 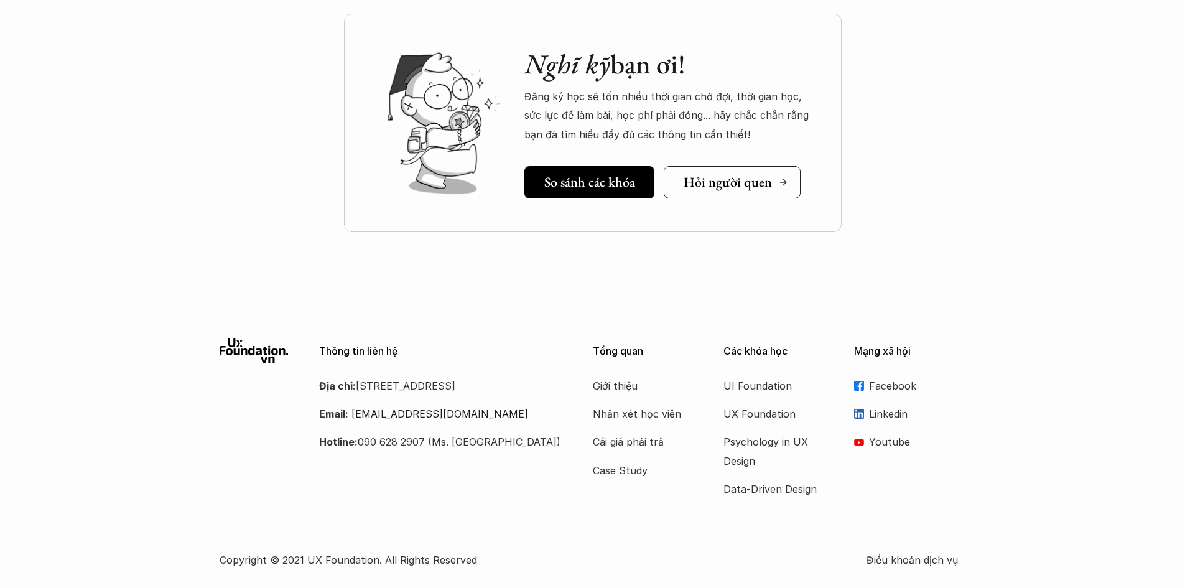 I want to click on a: Hỏi người quen, so click(x=732, y=182).